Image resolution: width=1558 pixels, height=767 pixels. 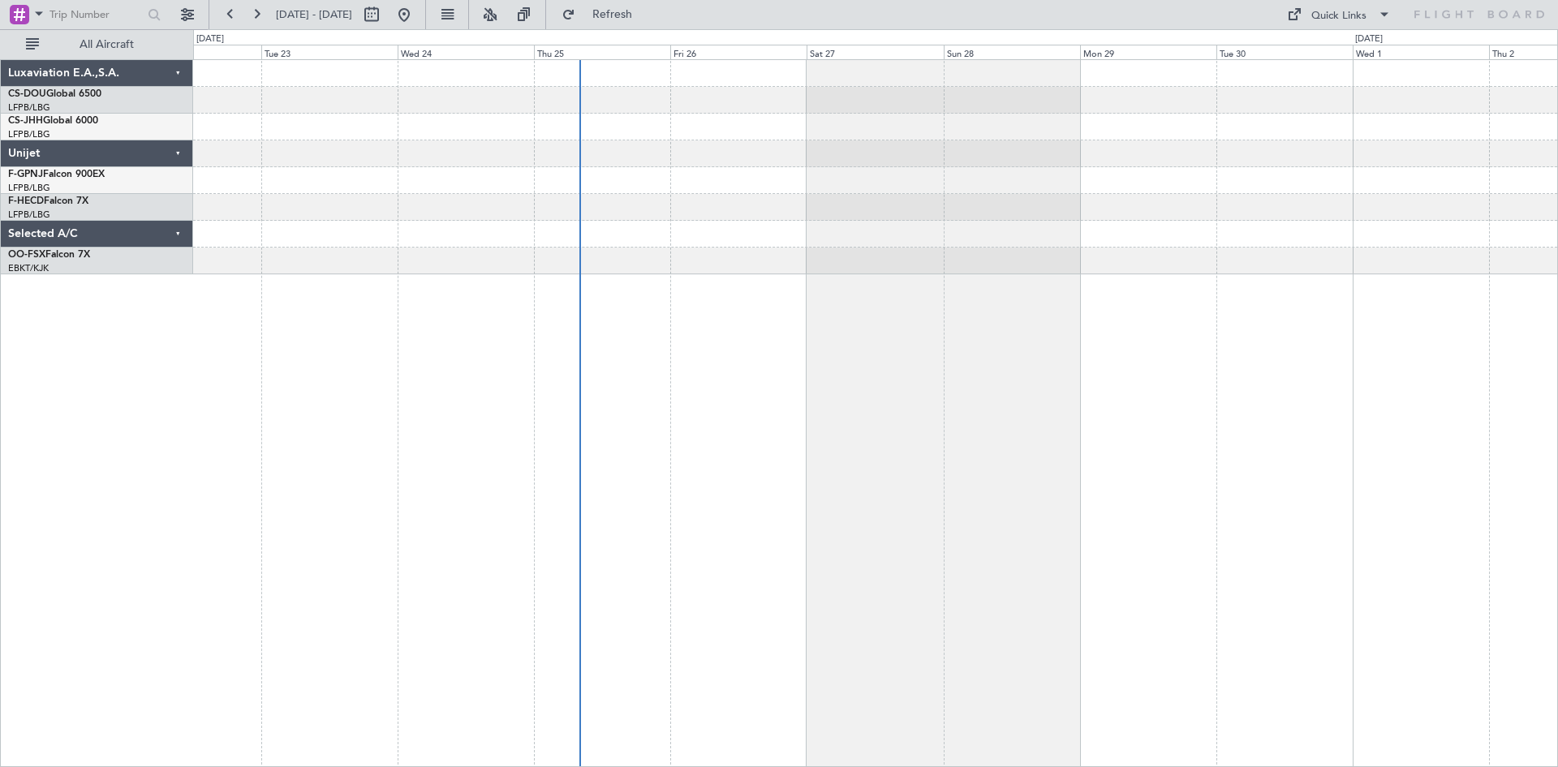 I want to click on div: Tue 23, so click(x=329, y=52).